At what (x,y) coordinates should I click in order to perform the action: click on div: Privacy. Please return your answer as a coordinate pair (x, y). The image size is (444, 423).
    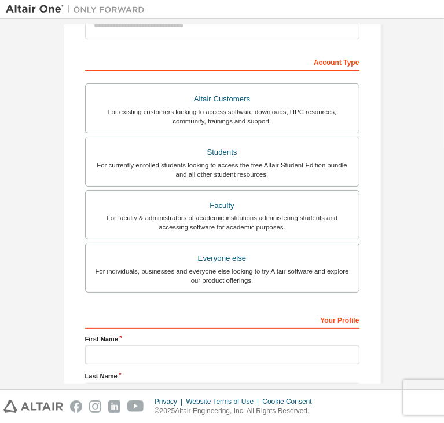
    Looking at the image, I should click on (170, 402).